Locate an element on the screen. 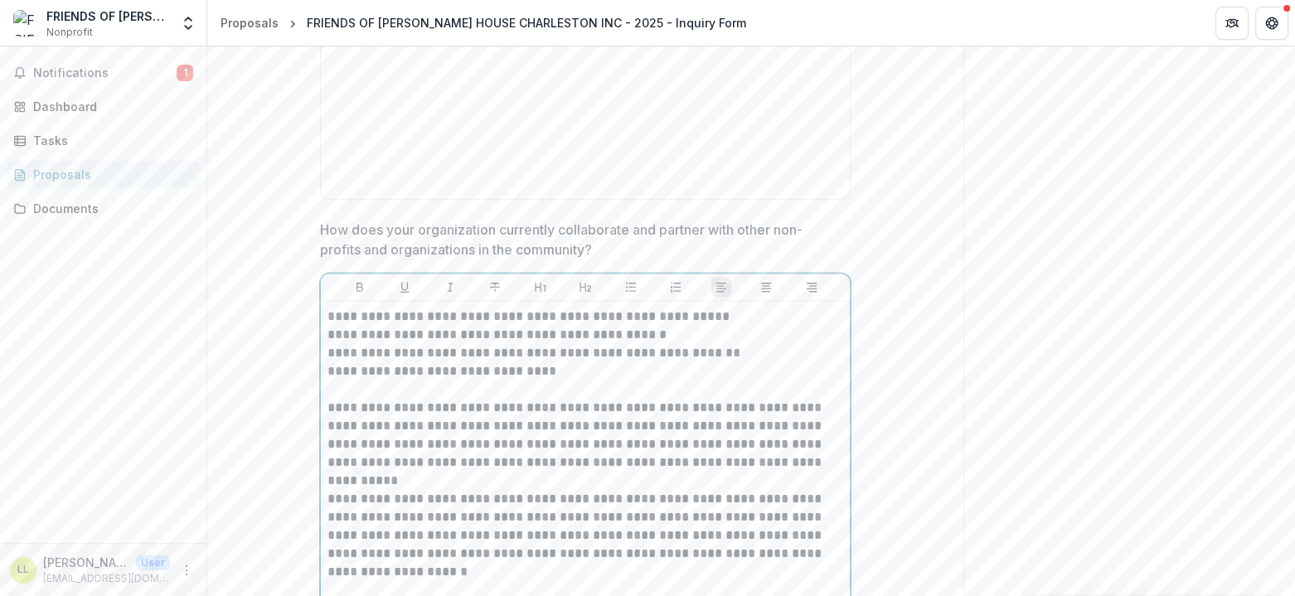 This screenshot has height=596, width=1295. button: Align Center is located at coordinates (766, 287).